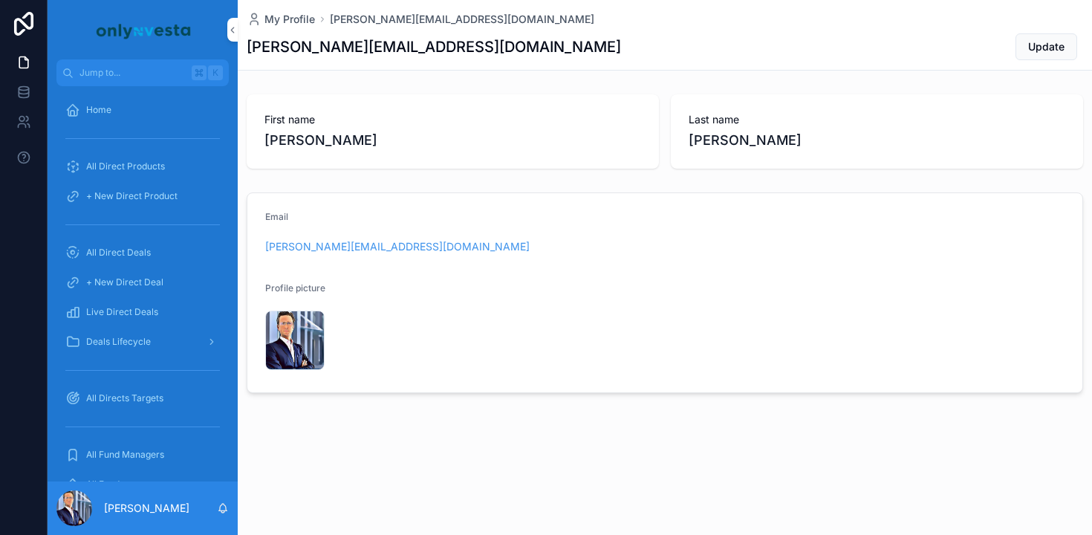  What do you see at coordinates (99, 110) in the screenshot?
I see `span: Home` at bounding box center [99, 110].